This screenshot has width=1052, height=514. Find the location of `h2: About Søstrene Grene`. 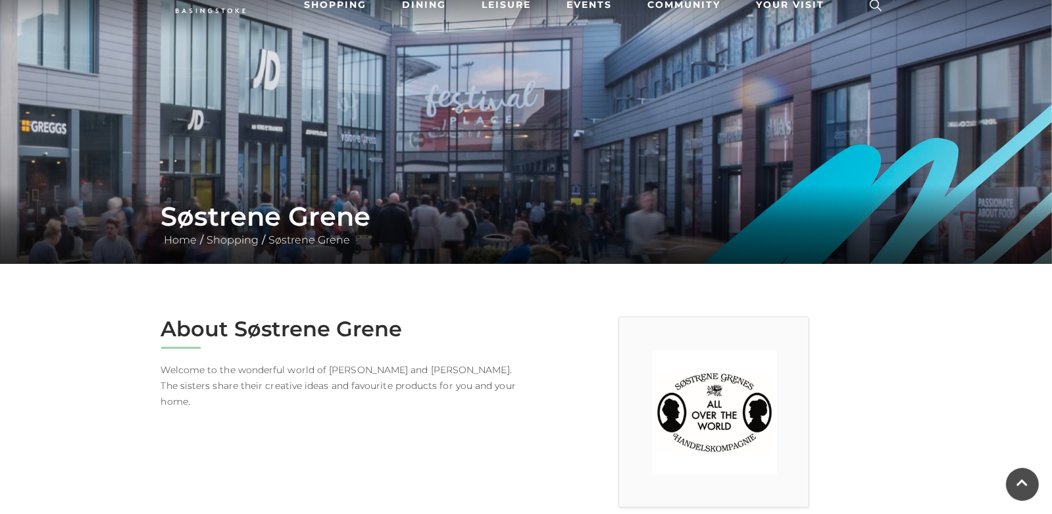

h2: About Søstrene Grene is located at coordinates (339, 329).